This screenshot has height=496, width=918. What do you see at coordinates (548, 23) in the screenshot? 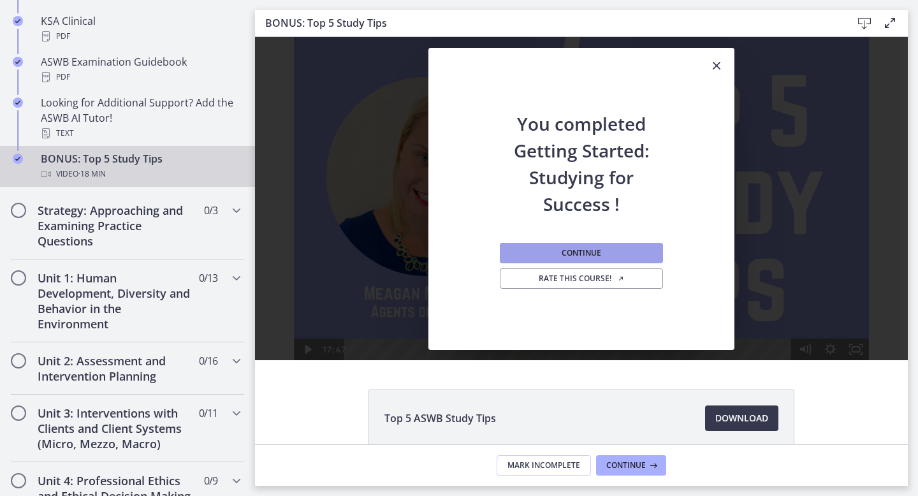
I see `h3: BONUS: Top 5 Study Tips` at bounding box center [548, 23].